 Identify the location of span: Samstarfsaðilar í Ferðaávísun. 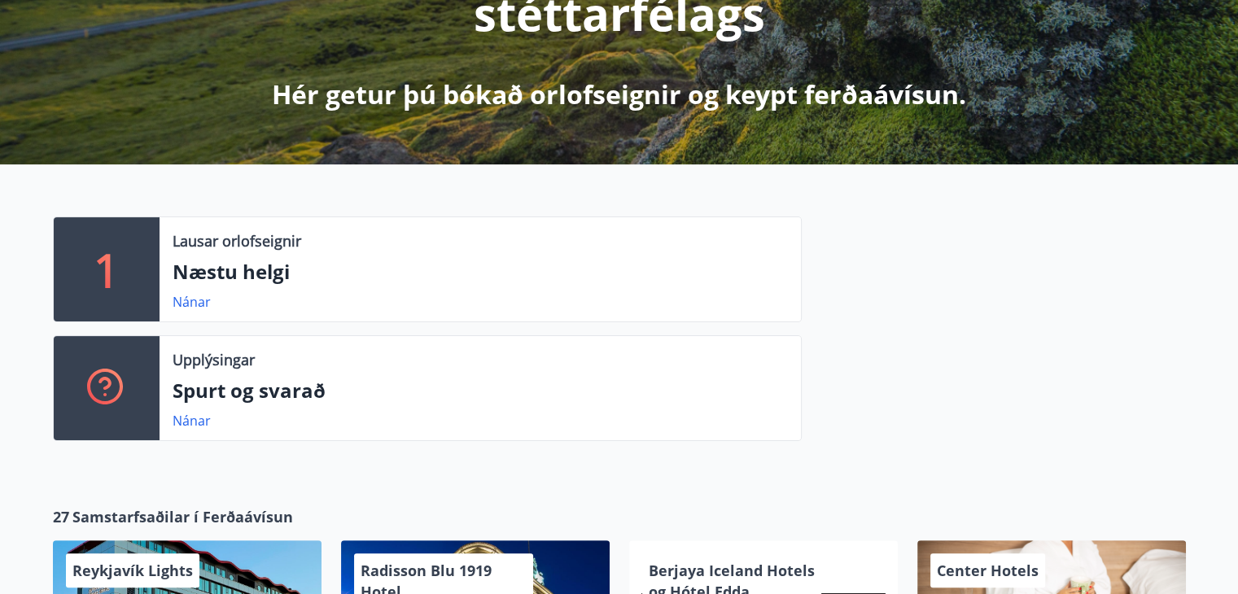
(182, 517).